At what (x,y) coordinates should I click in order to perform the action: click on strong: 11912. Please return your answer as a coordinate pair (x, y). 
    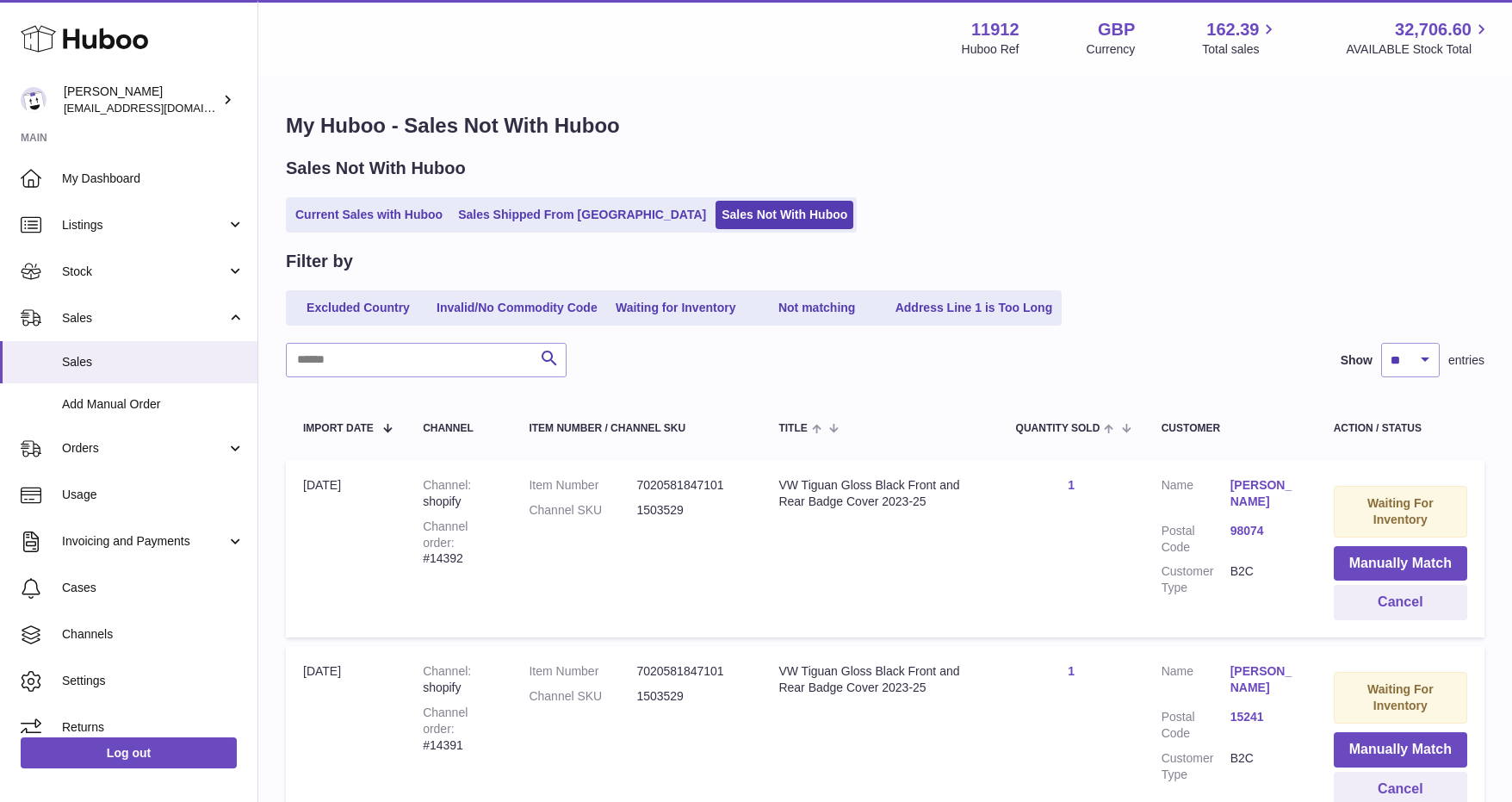
    Looking at the image, I should click on (996, 29).